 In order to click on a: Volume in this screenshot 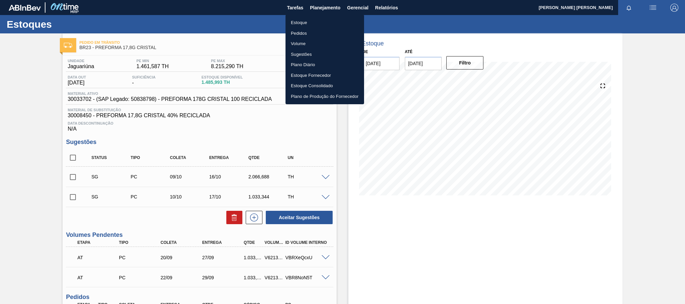, I will do `click(325, 44)`.